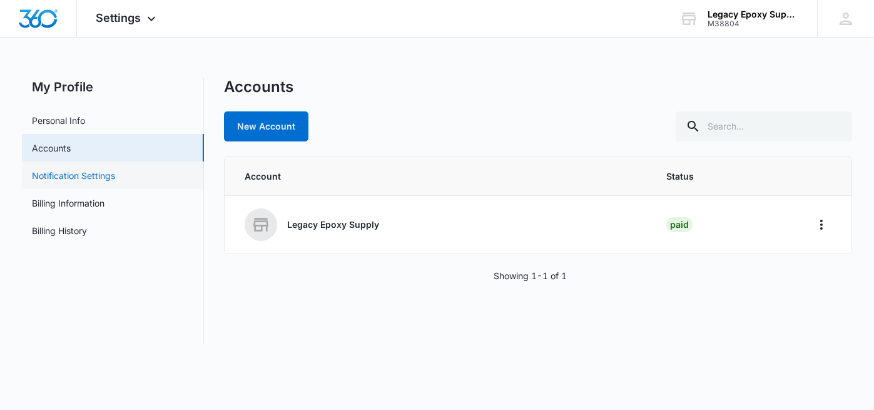 This screenshot has height=410, width=874. I want to click on a: Personal Info, so click(58, 120).